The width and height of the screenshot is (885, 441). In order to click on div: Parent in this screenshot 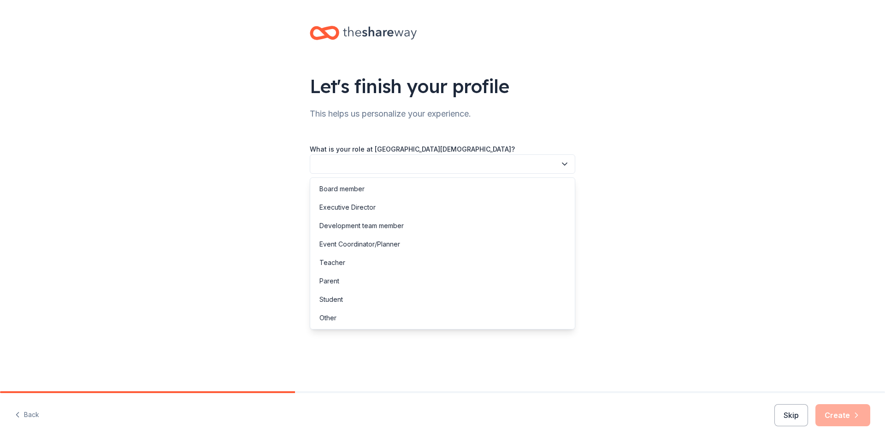, I will do `click(329, 281)`.